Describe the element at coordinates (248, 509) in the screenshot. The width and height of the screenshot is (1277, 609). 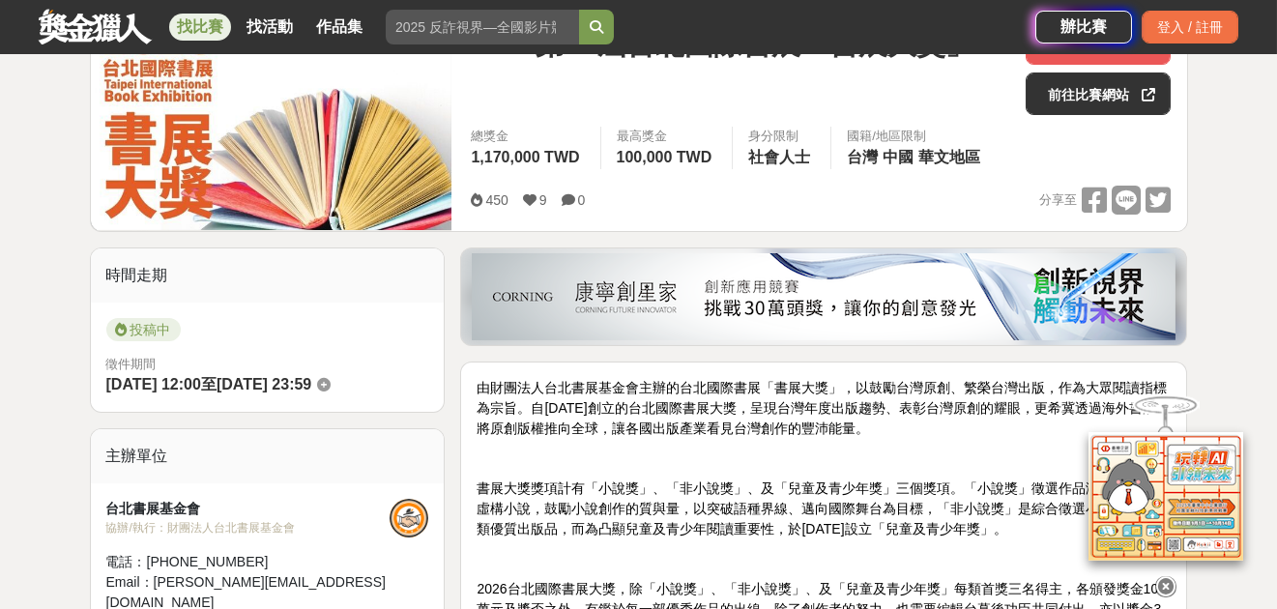
I see `div: 台北書展基金會` at that location.